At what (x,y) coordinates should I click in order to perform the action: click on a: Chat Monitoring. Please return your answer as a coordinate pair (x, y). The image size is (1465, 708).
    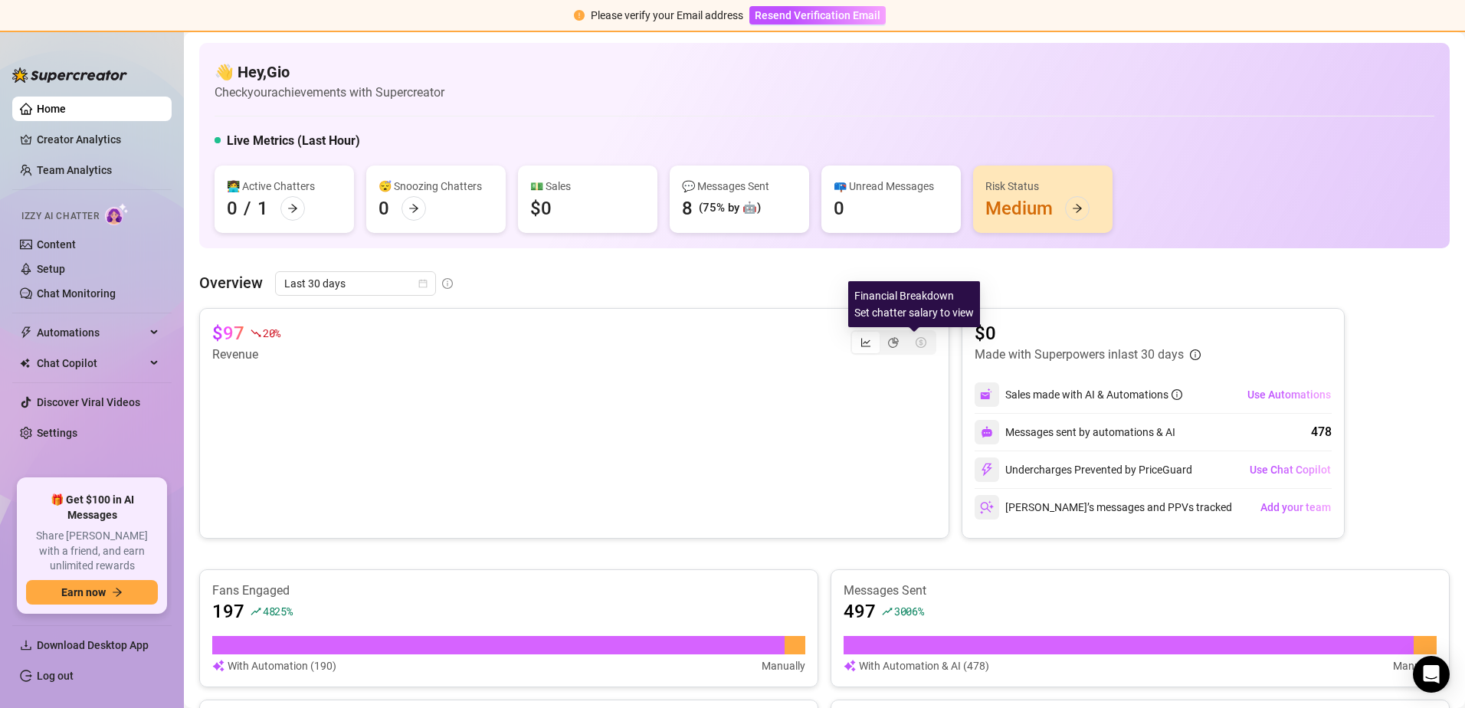
    Looking at the image, I should click on (76, 294).